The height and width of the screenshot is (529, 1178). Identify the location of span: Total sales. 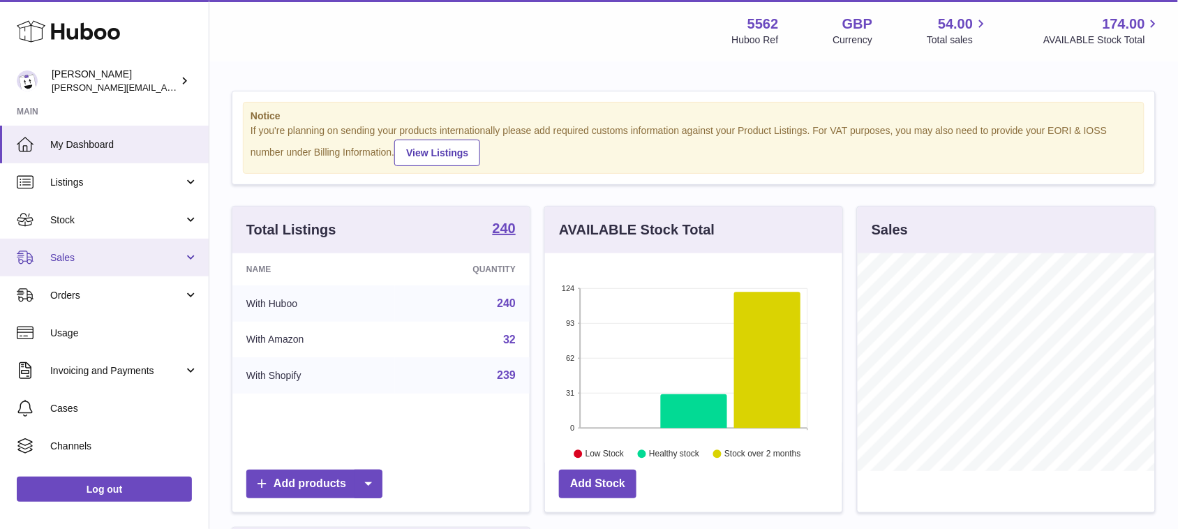
(958, 40).